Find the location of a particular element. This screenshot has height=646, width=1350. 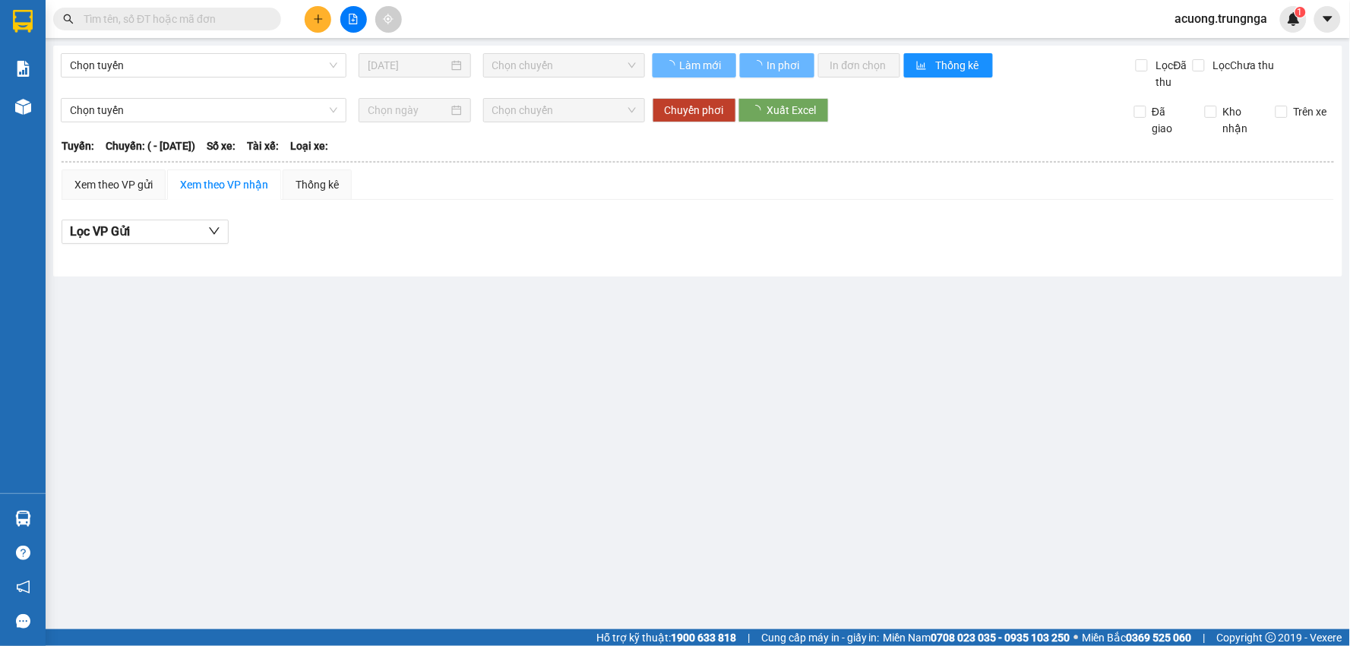

span: 1 is located at coordinates (1300, 12).